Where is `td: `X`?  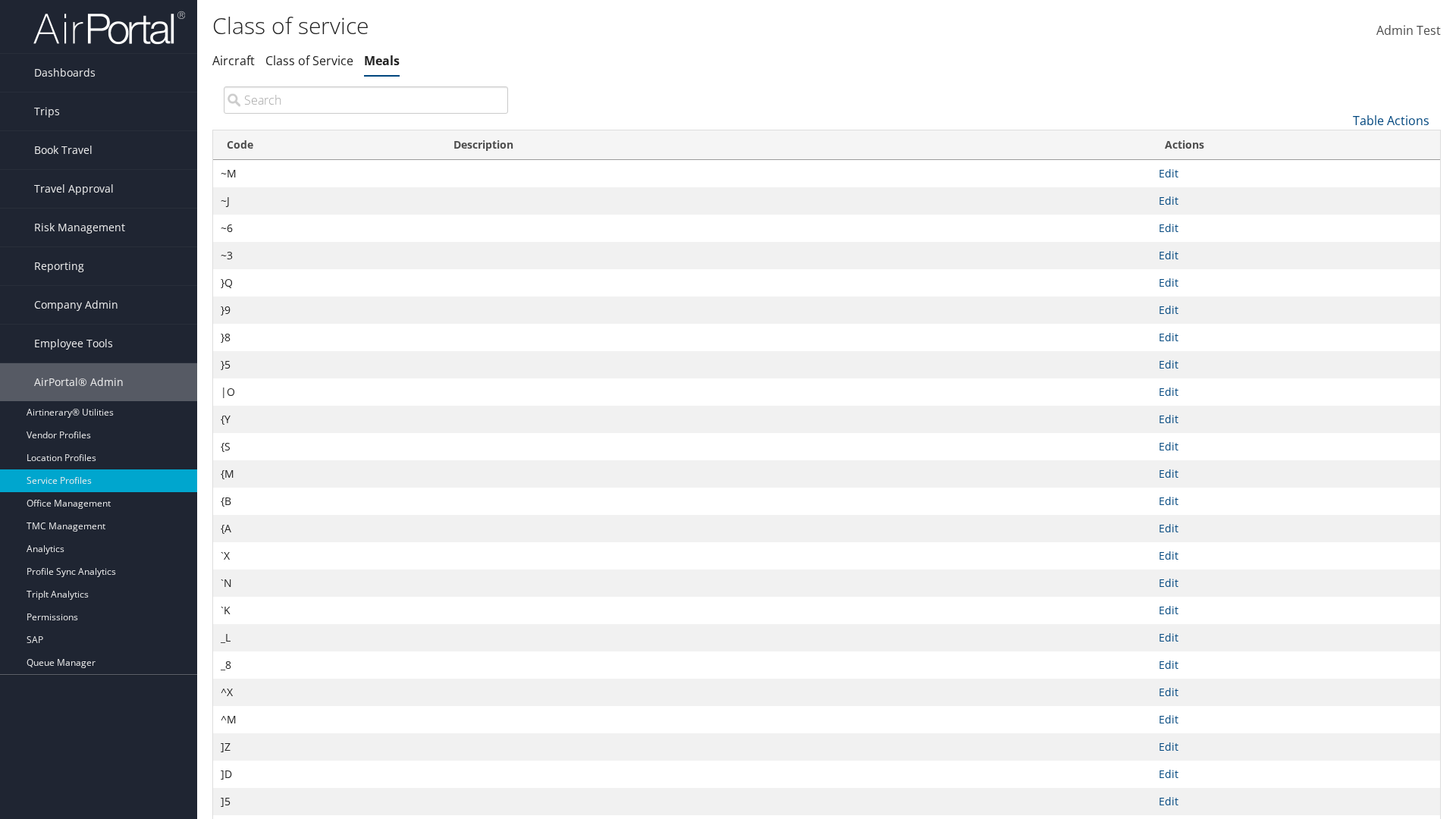
td: `X is located at coordinates (326, 556).